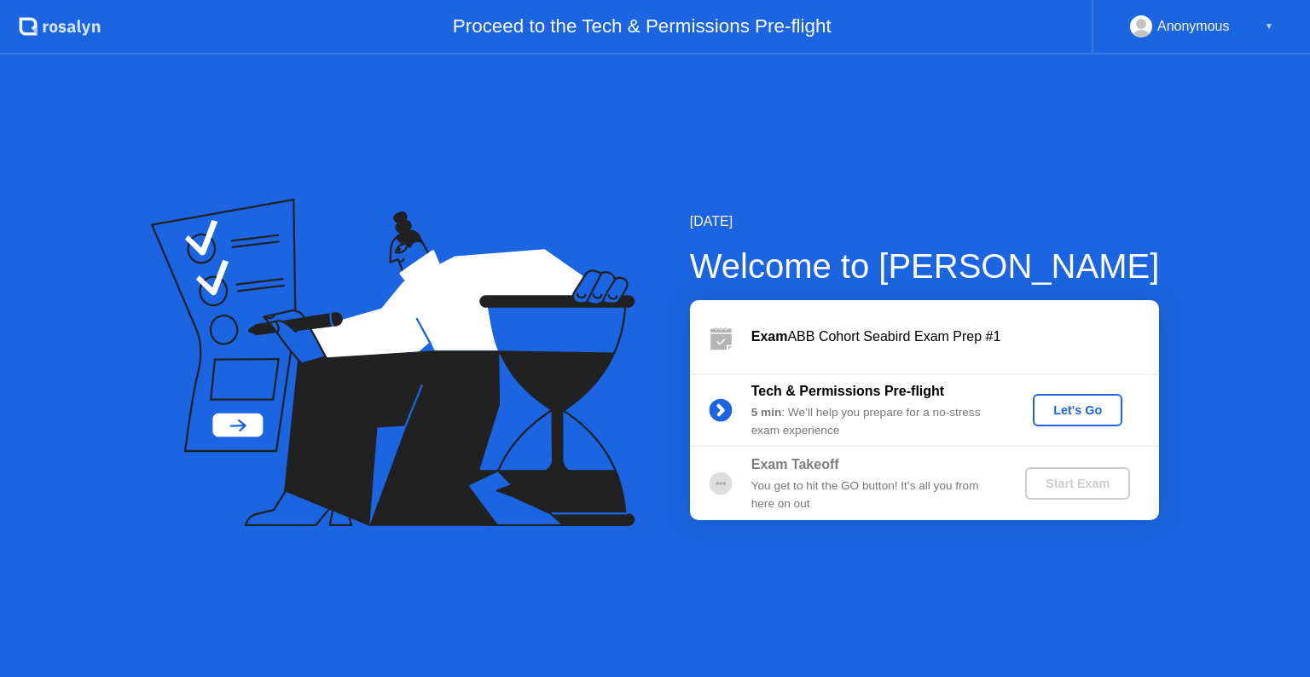 This screenshot has width=1310, height=677. Describe the element at coordinates (848, 391) in the screenshot. I see `b: Tech & Permissions Pre-flight` at that location.